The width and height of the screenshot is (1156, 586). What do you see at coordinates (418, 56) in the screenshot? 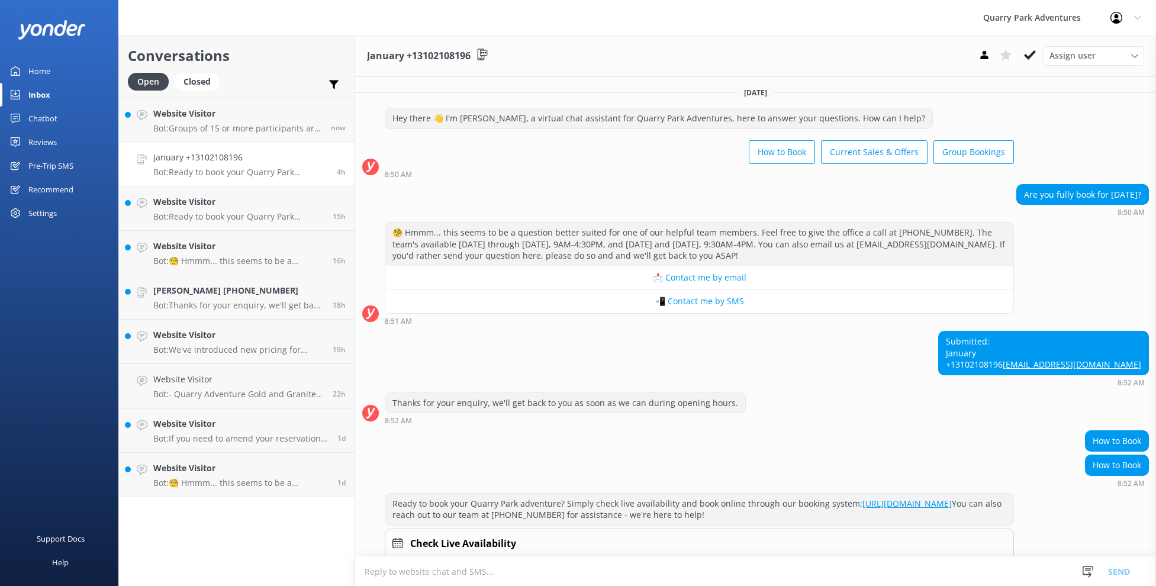
I see `h3: January +13102108196` at bounding box center [418, 56].